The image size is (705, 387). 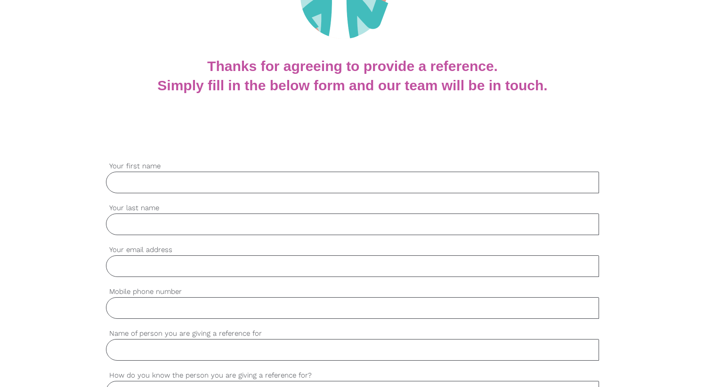 What do you see at coordinates (352, 85) in the screenshot?
I see `b: Simply fill in the below form and our team will be in touch.` at bounding box center [352, 85].